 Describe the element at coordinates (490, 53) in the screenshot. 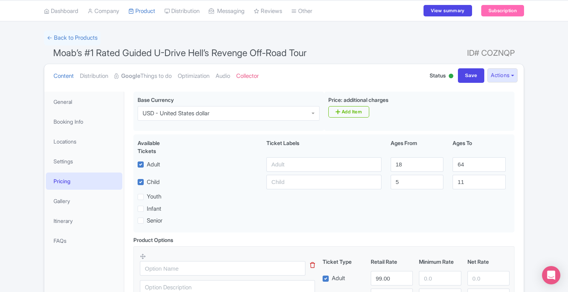

I see `span: ID# COZNQP` at that location.